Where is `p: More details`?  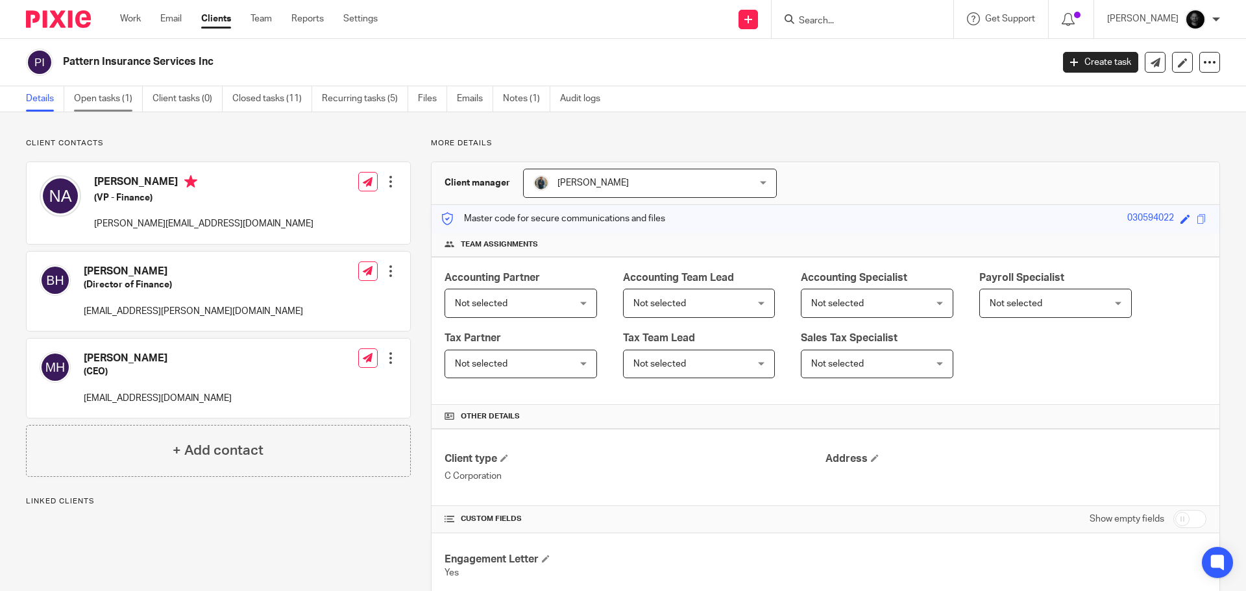
p: More details is located at coordinates (825, 143).